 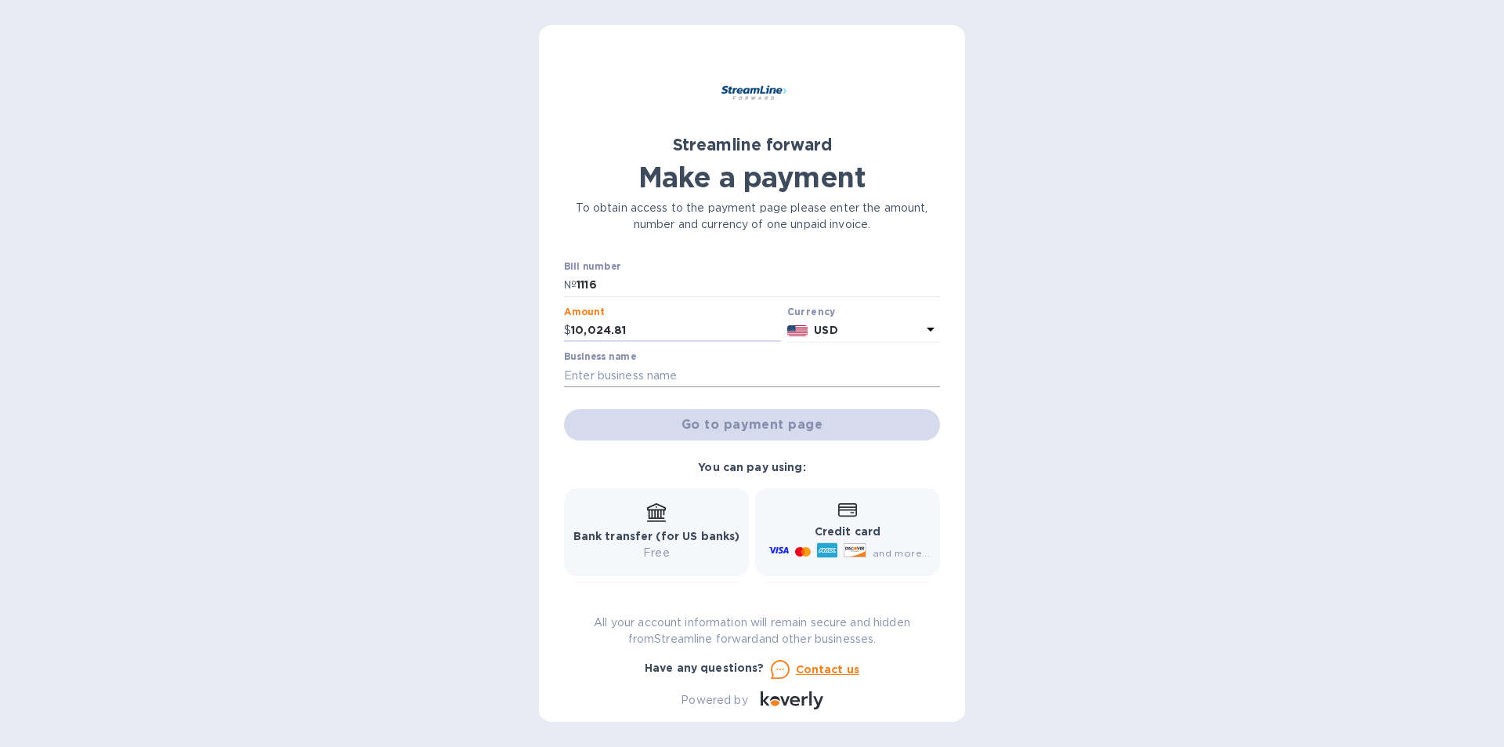 What do you see at coordinates (848, 531) in the screenshot?
I see `b: Credit card` at bounding box center [848, 531].